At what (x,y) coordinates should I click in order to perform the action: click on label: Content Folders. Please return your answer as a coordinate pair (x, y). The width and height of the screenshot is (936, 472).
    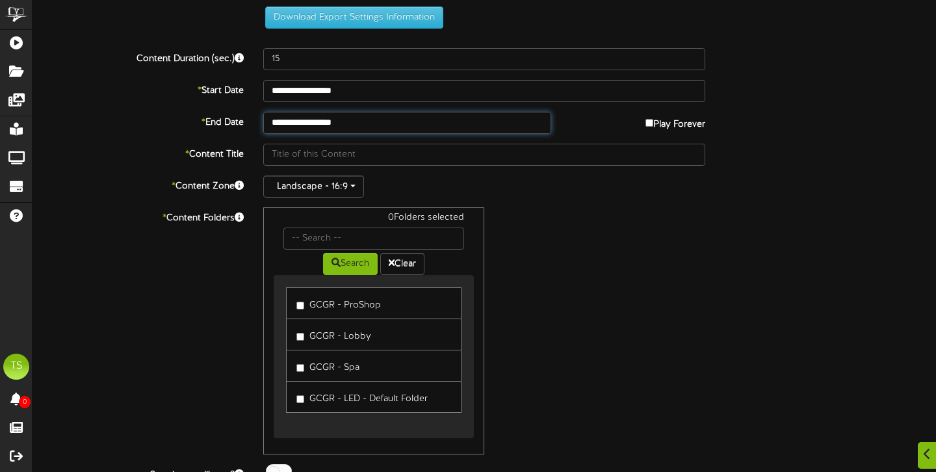
    Looking at the image, I should click on (138, 216).